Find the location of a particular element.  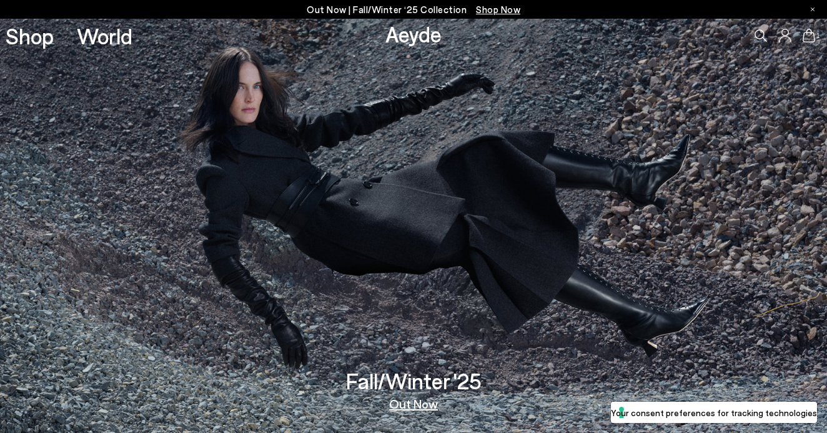

a: World is located at coordinates (104, 36).